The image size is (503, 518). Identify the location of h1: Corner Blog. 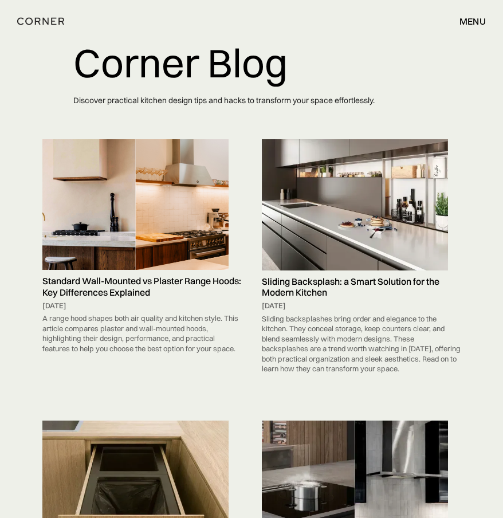
(252, 63).